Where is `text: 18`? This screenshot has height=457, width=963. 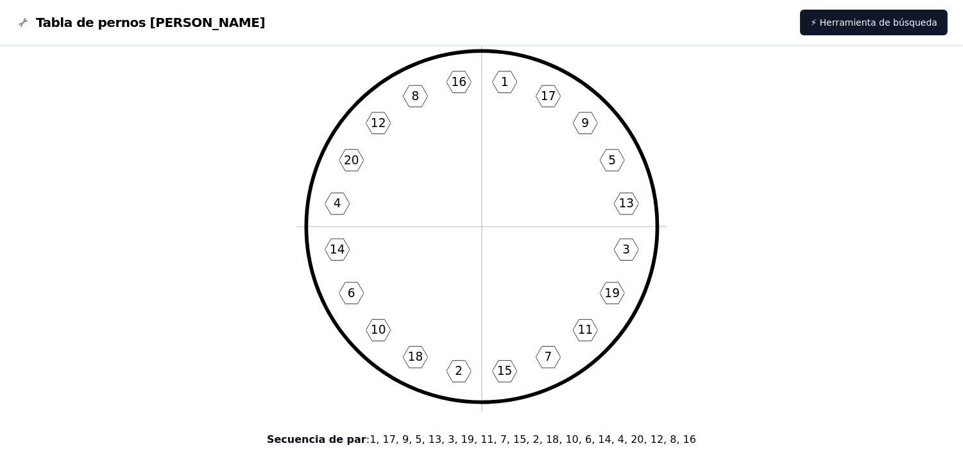 text: 18 is located at coordinates (415, 356).